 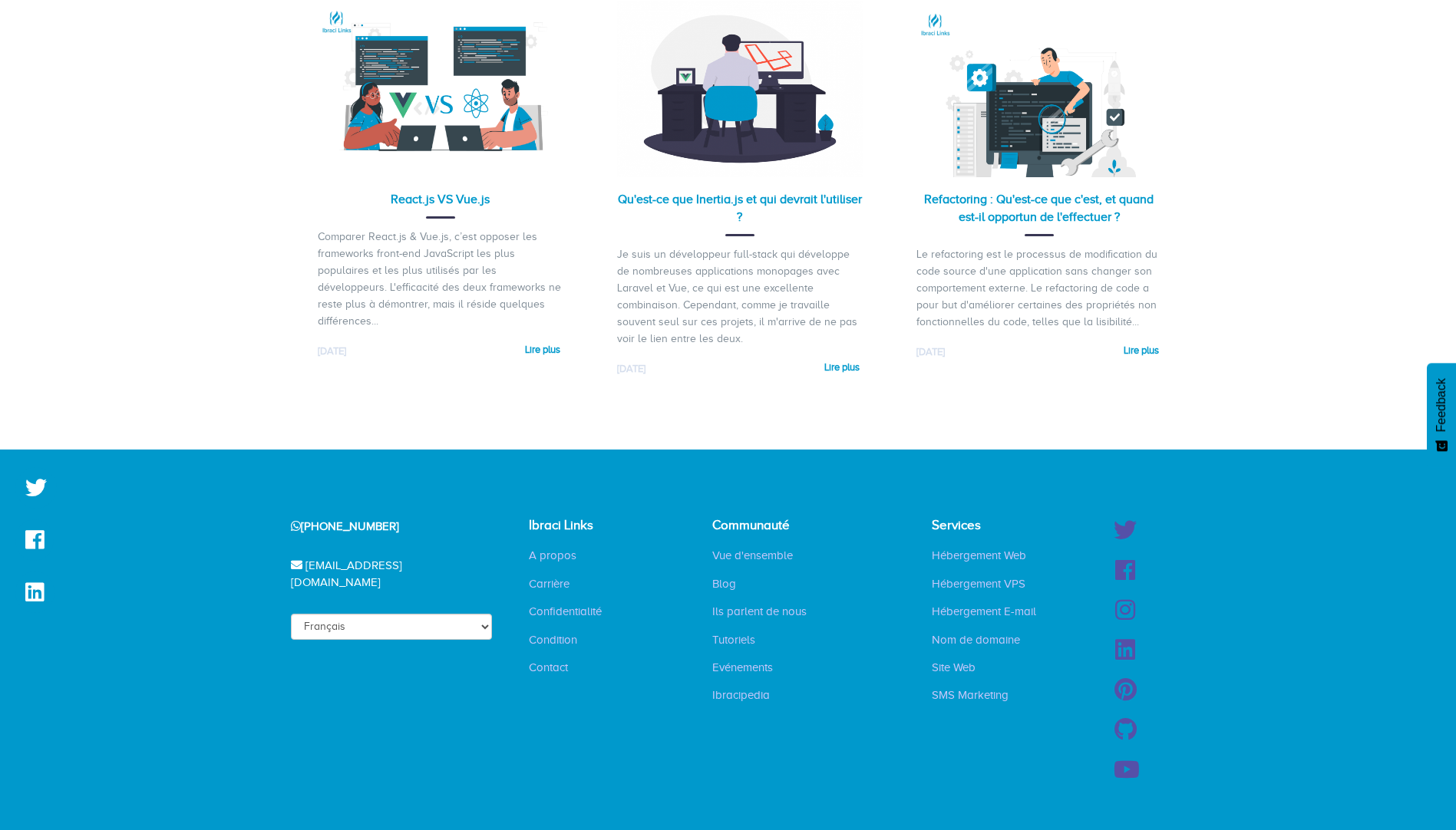 What do you see at coordinates (724, 583) in the screenshot?
I see `a: Blog` at bounding box center [724, 583].